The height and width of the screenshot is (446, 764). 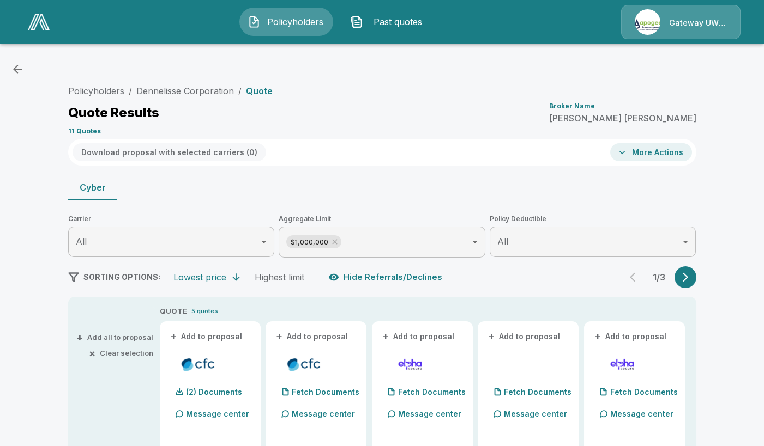 What do you see at coordinates (381, 219) in the screenshot?
I see `span: Aggregate Limit` at bounding box center [381, 219].